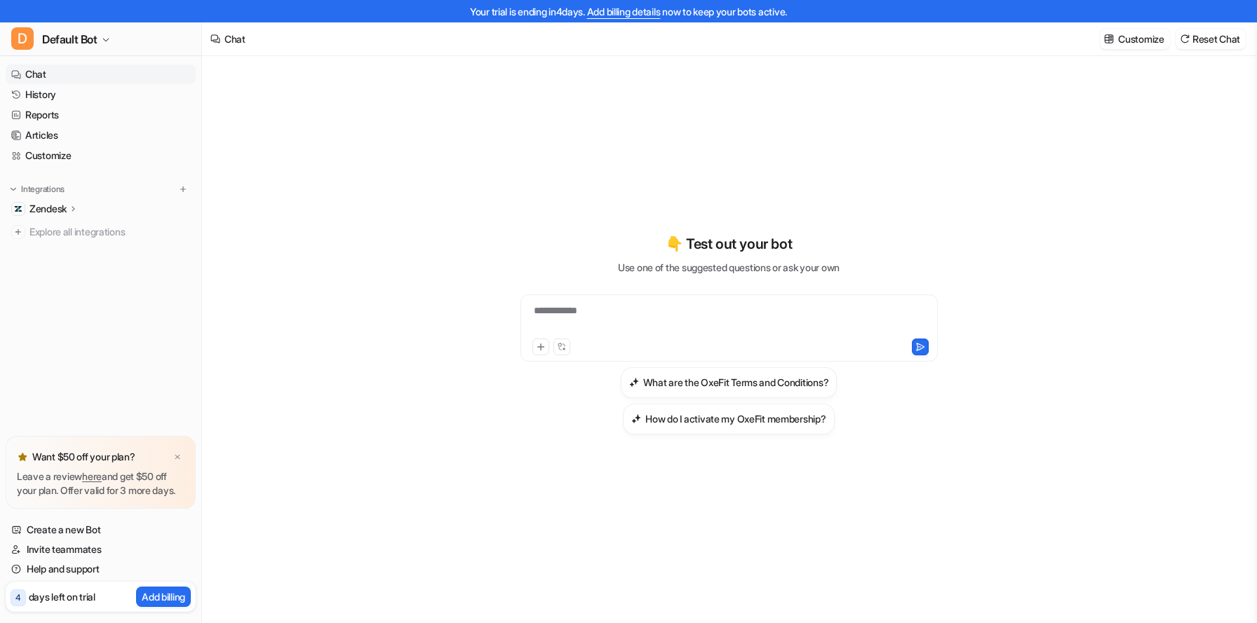  What do you see at coordinates (729, 244) in the screenshot?
I see `p: 👇 Test out your bot` at bounding box center [729, 244].